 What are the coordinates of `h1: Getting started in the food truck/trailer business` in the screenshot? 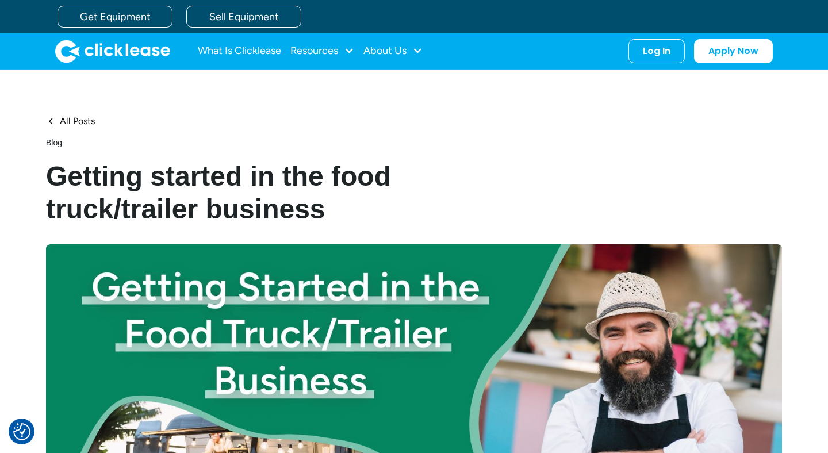 It's located at (267, 193).